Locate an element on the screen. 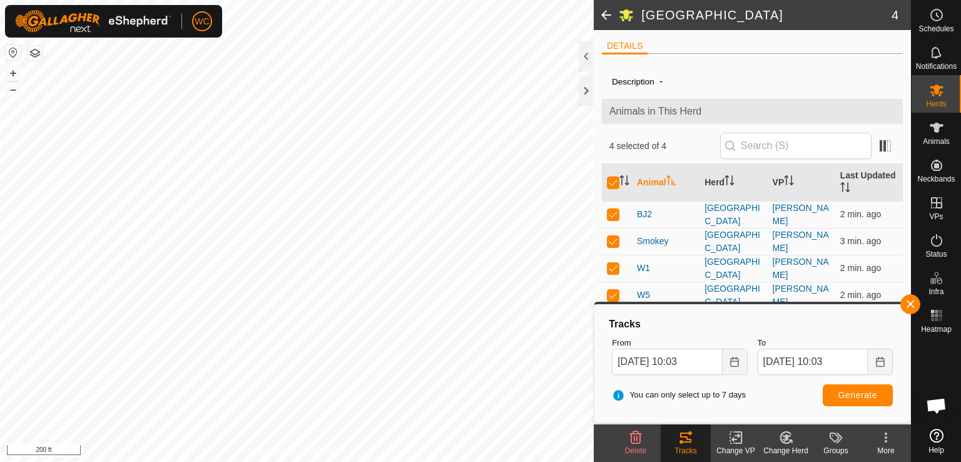 The image size is (961, 462). div: Groups is located at coordinates (836, 450).